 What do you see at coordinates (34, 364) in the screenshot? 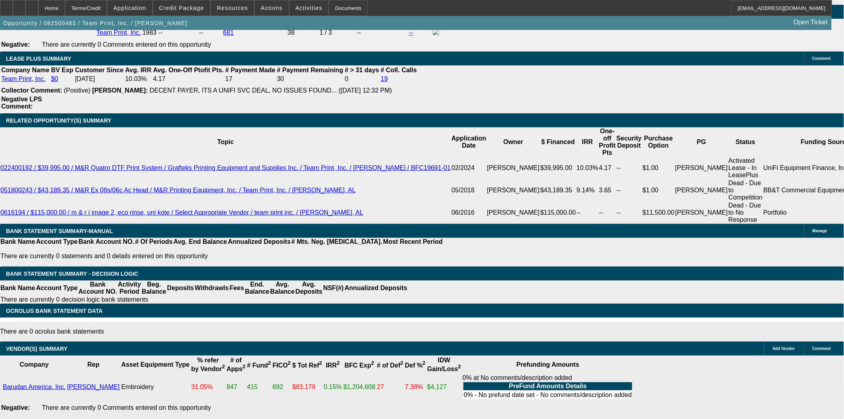
I see `b: Company` at bounding box center [34, 364].